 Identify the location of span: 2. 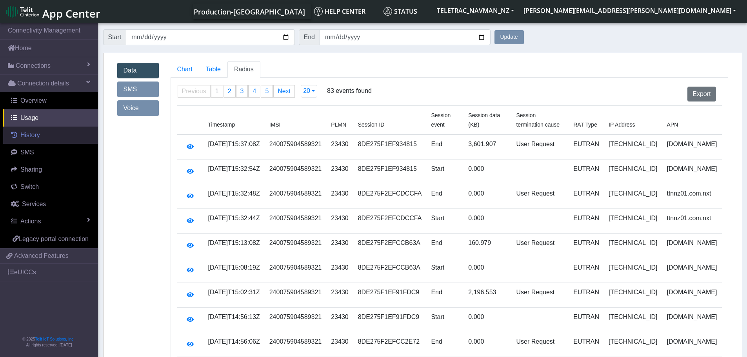
(229, 91).